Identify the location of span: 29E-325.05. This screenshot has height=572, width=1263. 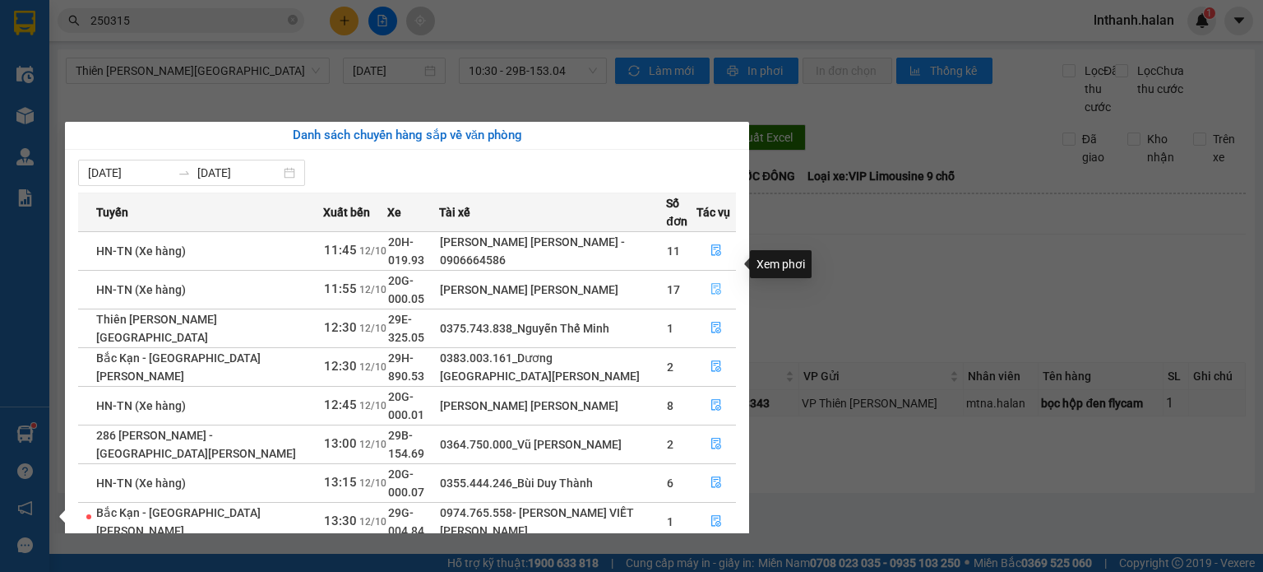
(406, 328).